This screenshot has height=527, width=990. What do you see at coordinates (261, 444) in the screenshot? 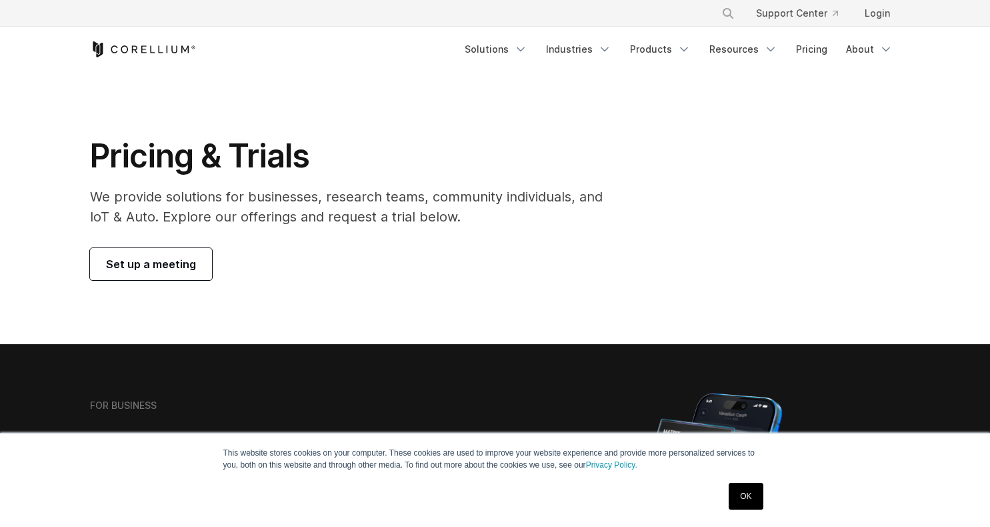
I see `h2: Corellium Viper` at bounding box center [261, 444].